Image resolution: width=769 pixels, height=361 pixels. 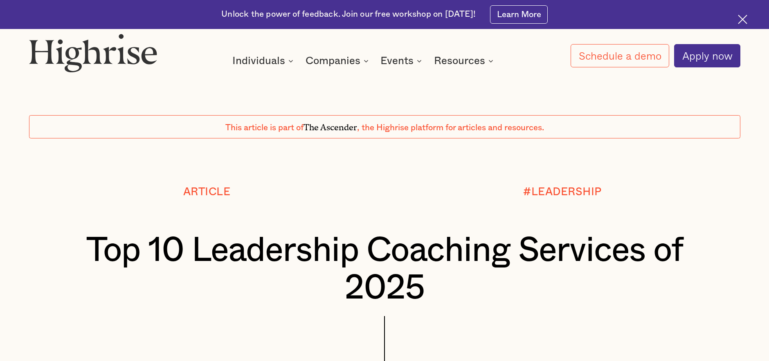 I want to click on span: , the Highrise platform for articles and resources., so click(x=450, y=128).